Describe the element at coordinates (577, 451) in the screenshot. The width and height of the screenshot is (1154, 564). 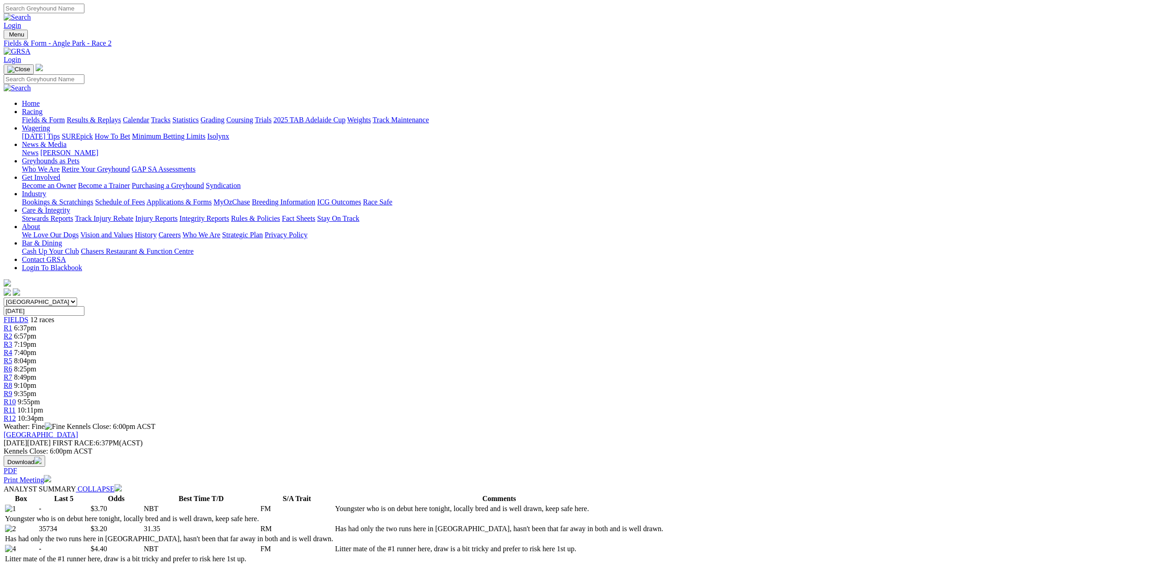
I see `div: Kennels Close: 6:00pm ACST` at that location.